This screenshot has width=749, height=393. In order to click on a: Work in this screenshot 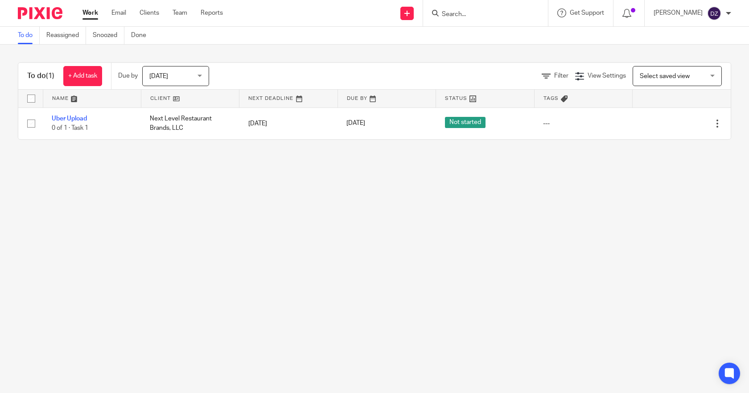, I will do `click(90, 13)`.